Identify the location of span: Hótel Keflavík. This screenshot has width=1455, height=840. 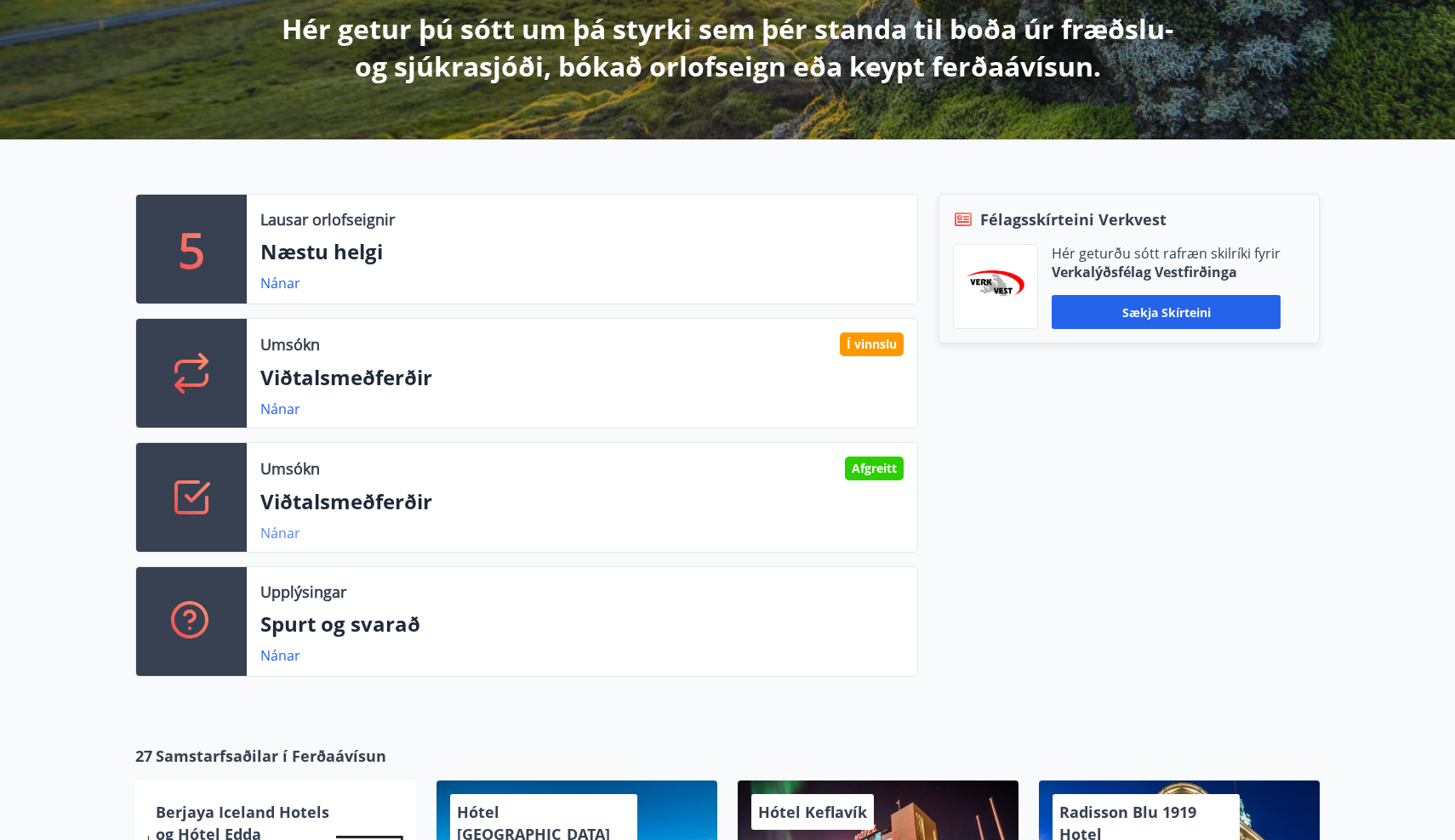
(812, 812).